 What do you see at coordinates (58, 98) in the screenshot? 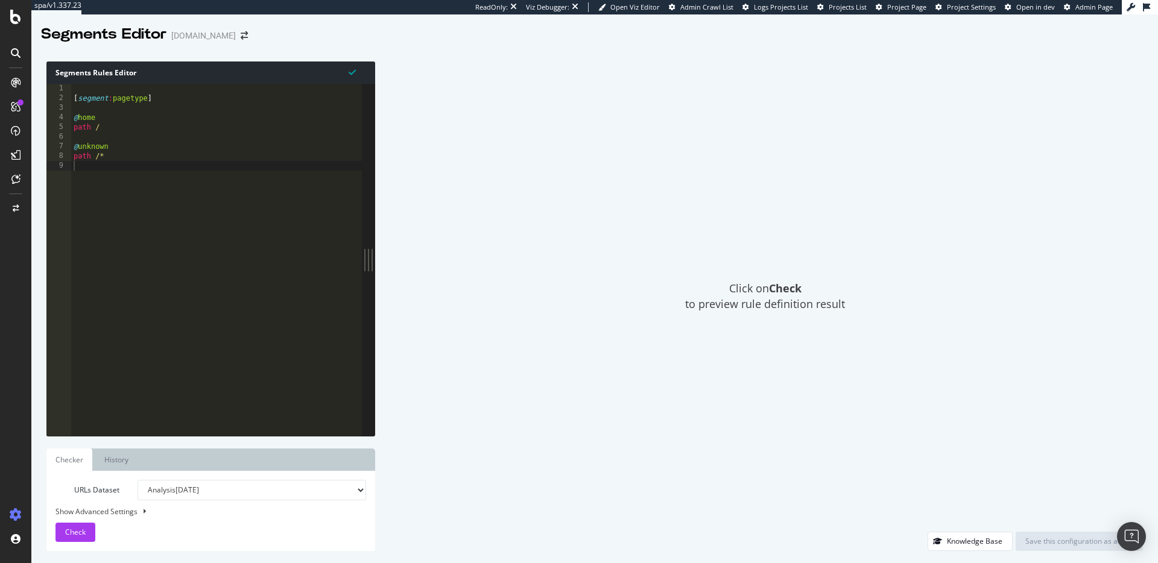
I see `div: 2` at bounding box center [58, 98].